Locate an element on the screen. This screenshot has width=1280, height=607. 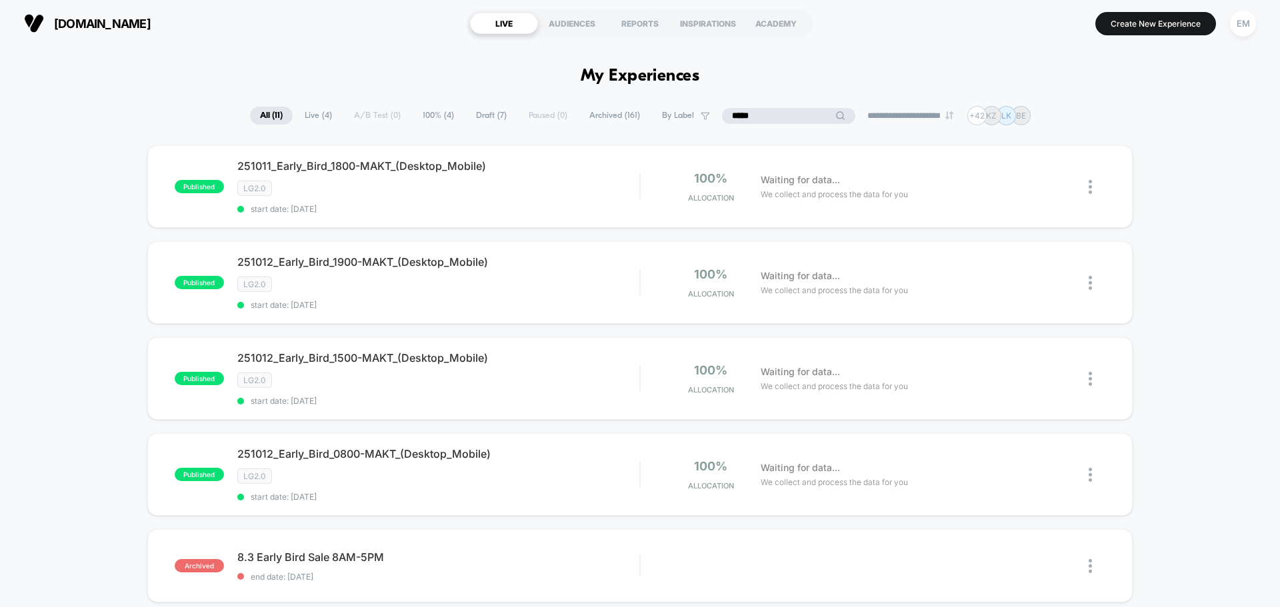
div: REPORTS is located at coordinates (640, 23).